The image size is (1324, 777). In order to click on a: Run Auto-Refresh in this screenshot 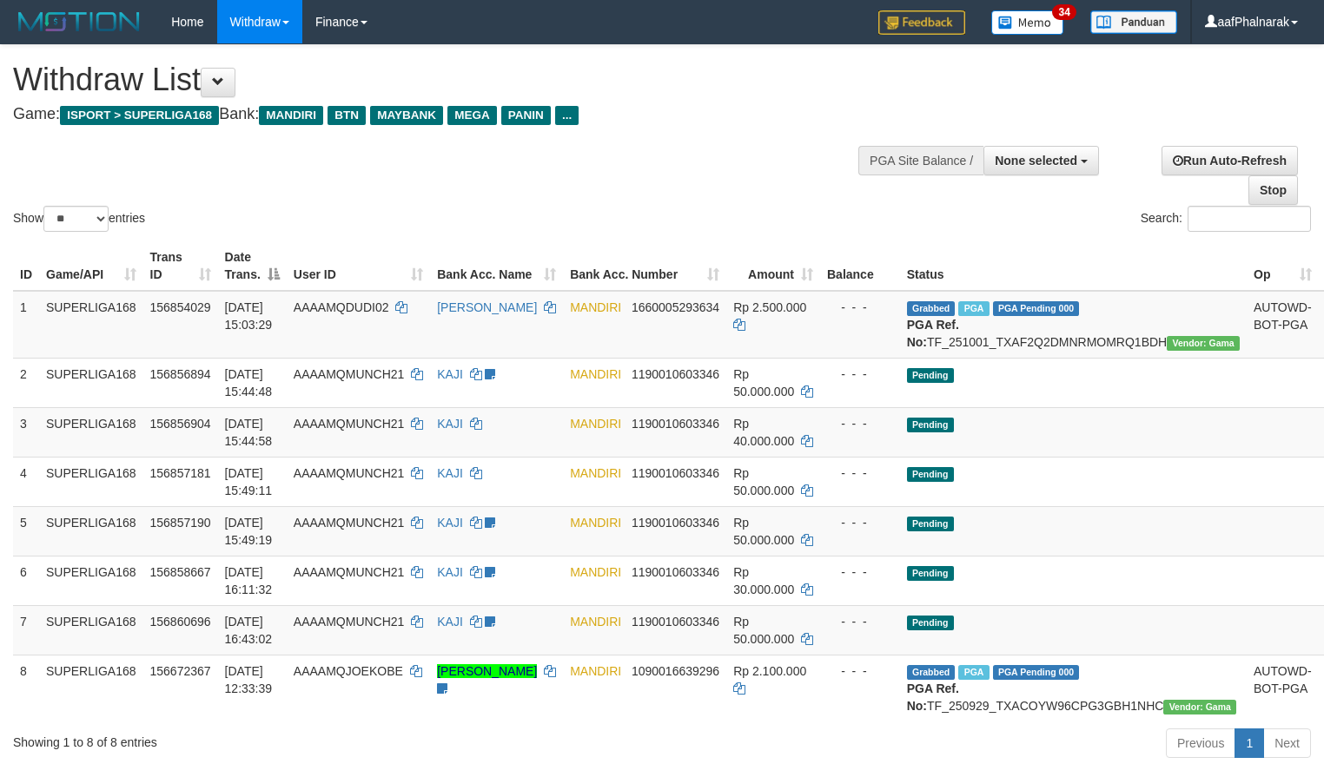, I will do `click(1229, 161)`.